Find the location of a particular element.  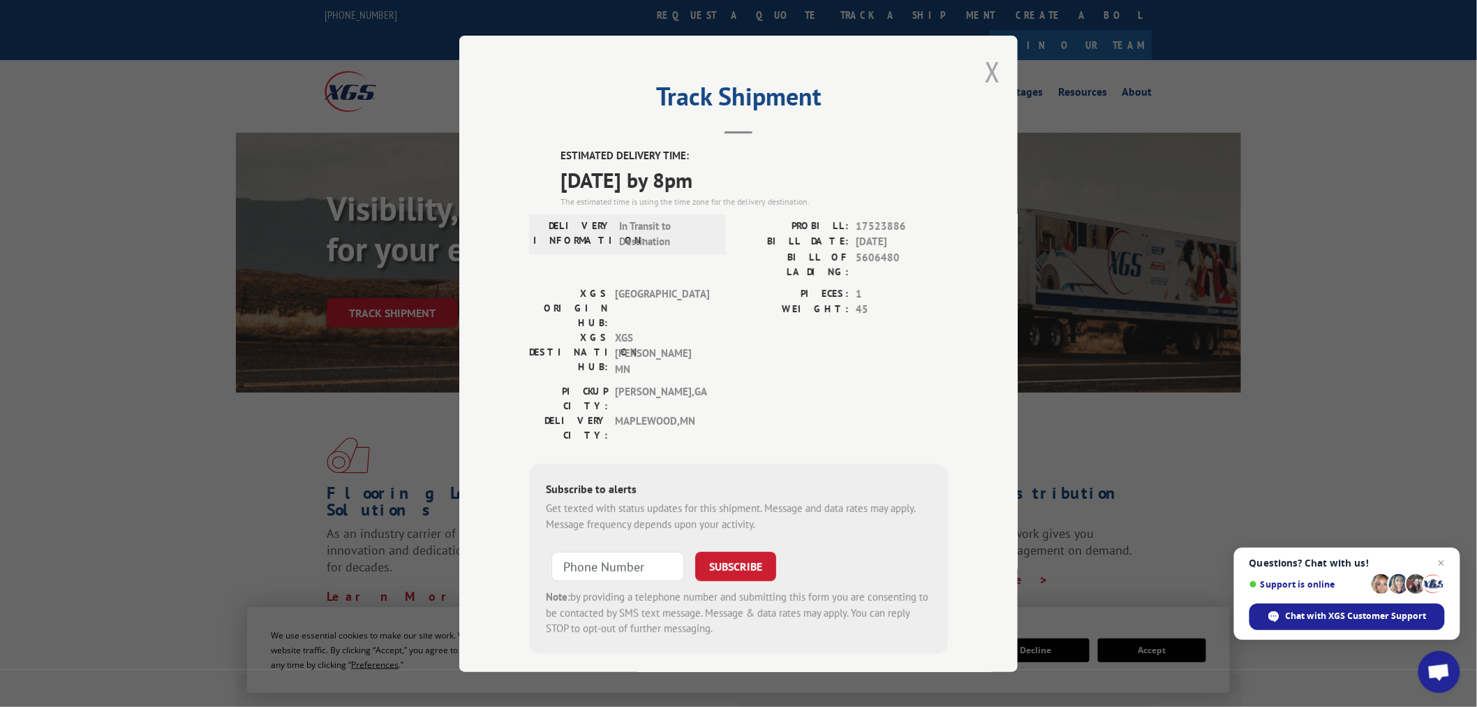

div: Chat with XGS Customer Support is located at coordinates (1347, 616).